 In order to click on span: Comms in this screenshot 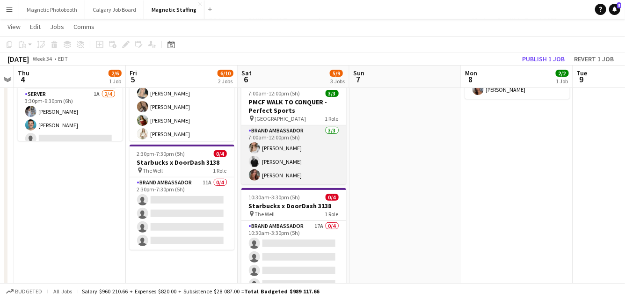, I will do `click(84, 27)`.